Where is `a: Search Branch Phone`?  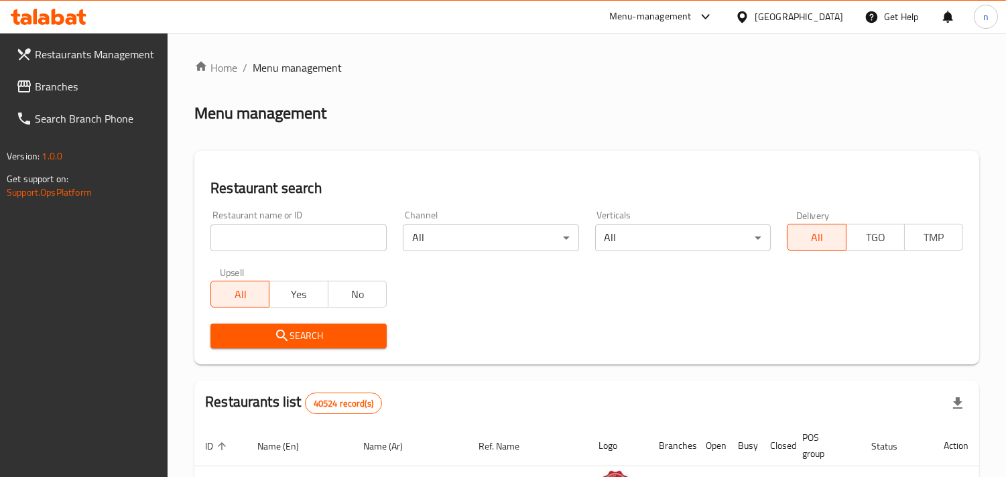 a: Search Branch Phone is located at coordinates (86, 119).